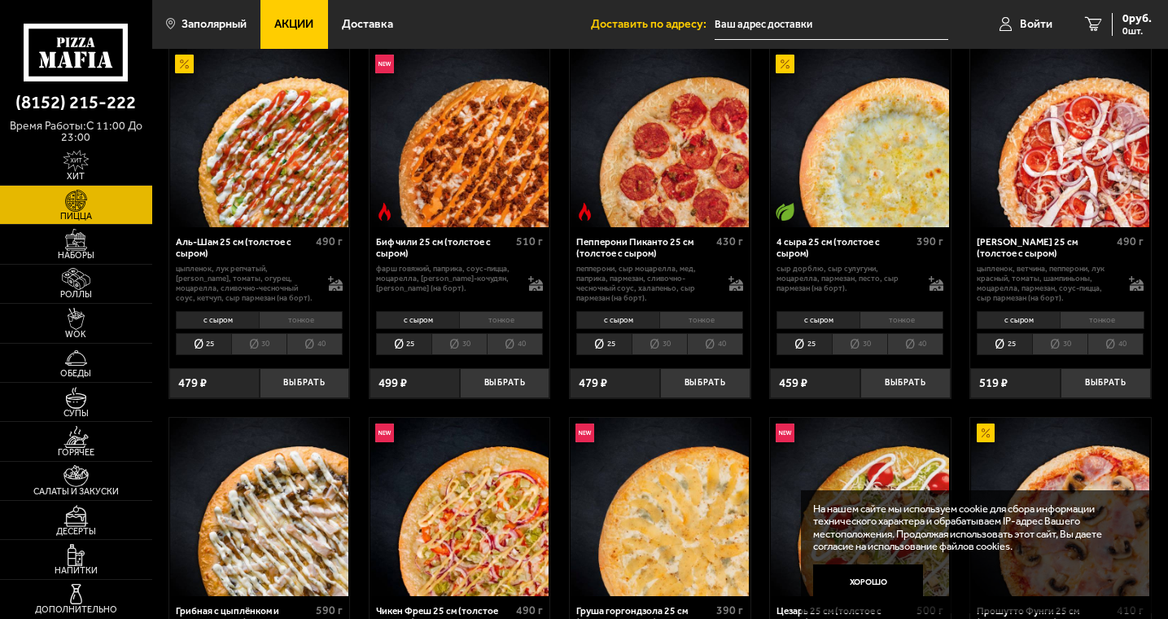 The height and width of the screenshot is (619, 1168). What do you see at coordinates (847, 278) in the screenshot?
I see `p: сыр дорблю, сыр сулугуни, моцарелла, пармезан, песто, сыр пармезан (на борт).` at bounding box center [847, 278].